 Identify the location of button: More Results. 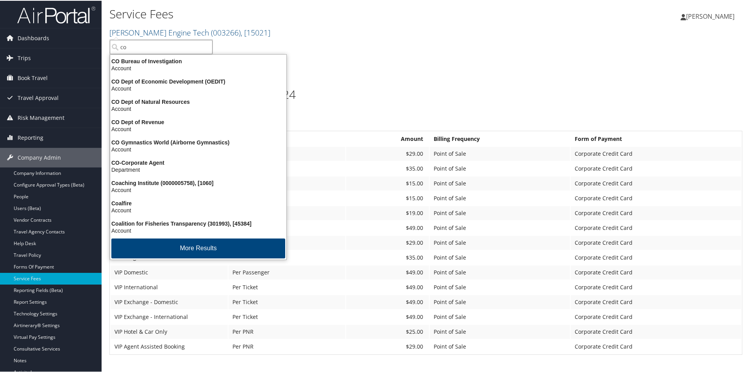
(198, 248).